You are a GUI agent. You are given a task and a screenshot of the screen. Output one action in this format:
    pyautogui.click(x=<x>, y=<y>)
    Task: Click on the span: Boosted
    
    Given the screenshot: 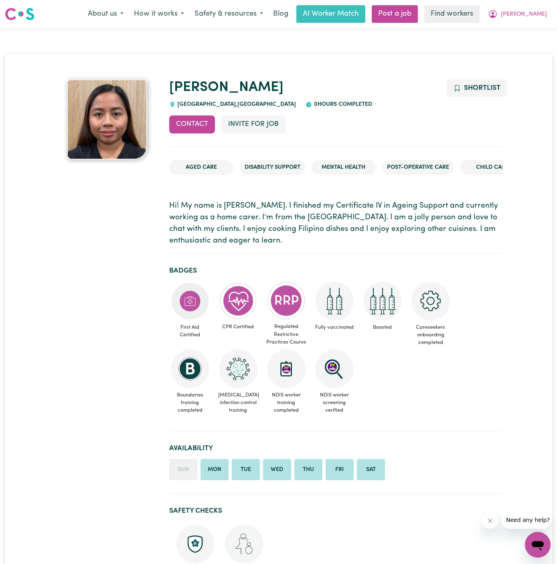 What is the action you would take?
    pyautogui.click(x=383, y=327)
    